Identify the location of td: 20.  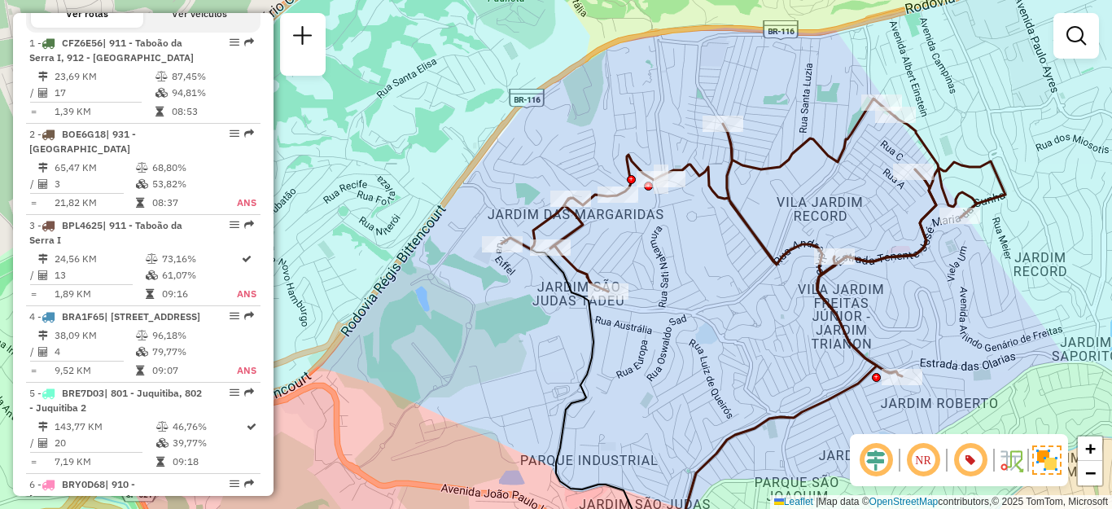
(104, 443).